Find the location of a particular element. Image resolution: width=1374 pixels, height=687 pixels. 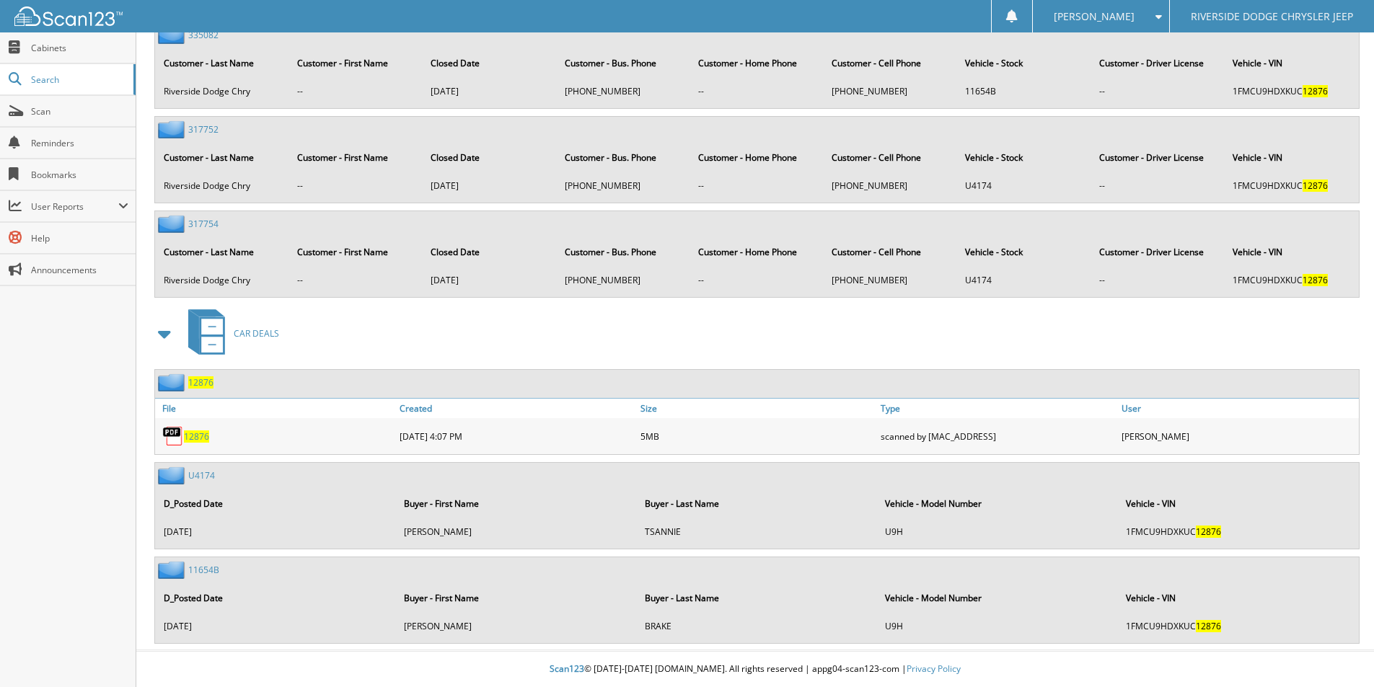

td: TSANNIE is located at coordinates (756, 531).